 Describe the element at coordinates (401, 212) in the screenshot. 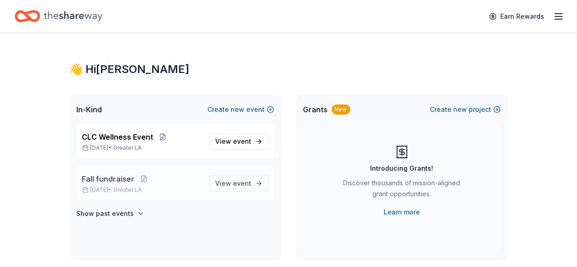

I see `a: Learn more` at that location.